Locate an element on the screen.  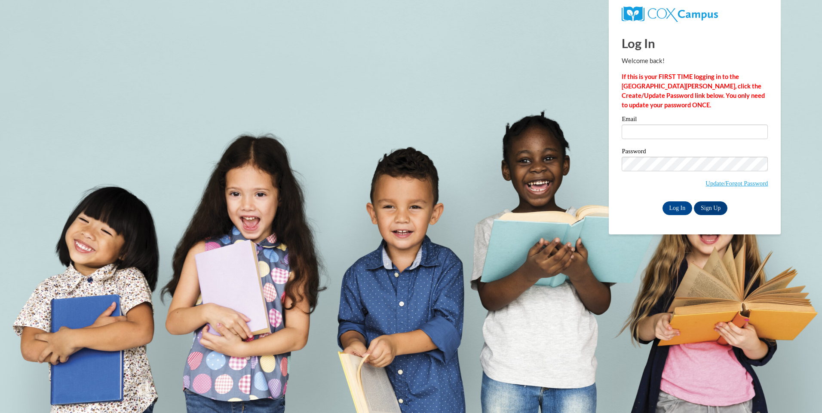
a: Sign Up is located at coordinates (710, 208).